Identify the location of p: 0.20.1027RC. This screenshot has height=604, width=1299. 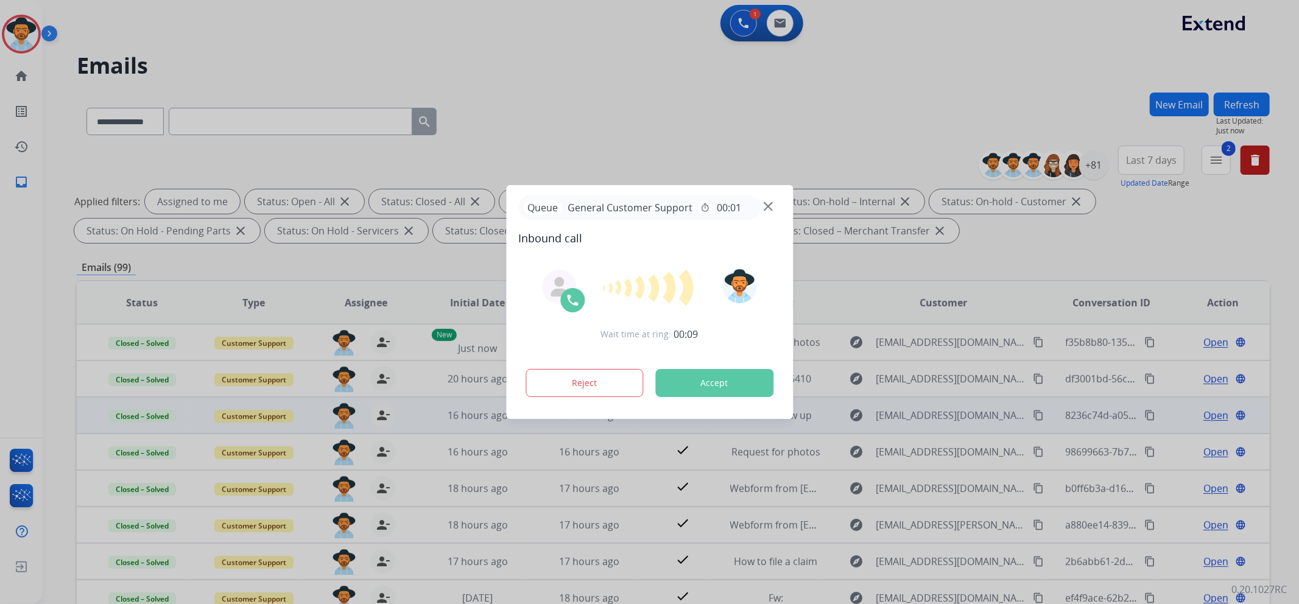
(1259, 590).